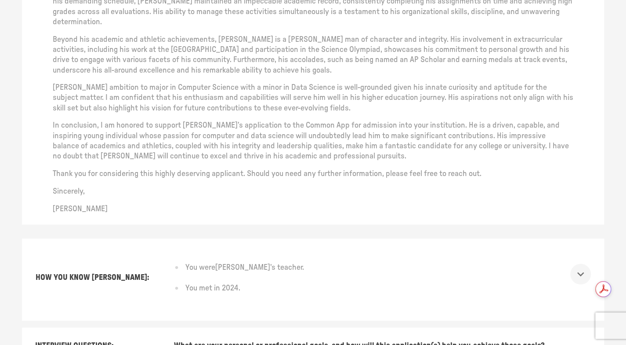  Describe the element at coordinates (313, 174) in the screenshot. I see `p: Thank you for considering this highly deserving applicant. Should you need any further informatio...` at that location.